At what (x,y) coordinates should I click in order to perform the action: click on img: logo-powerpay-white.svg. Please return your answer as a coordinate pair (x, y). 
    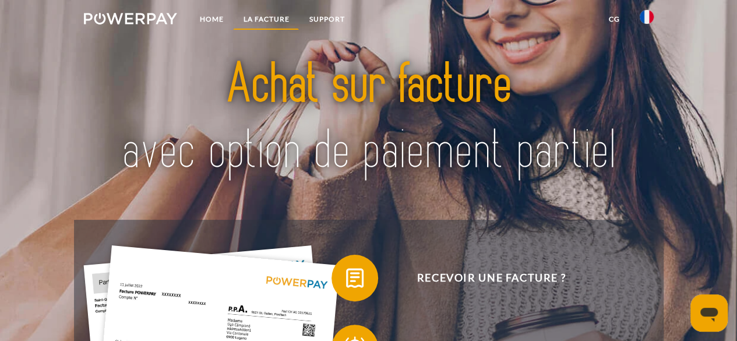
    Looking at the image, I should click on (131, 19).